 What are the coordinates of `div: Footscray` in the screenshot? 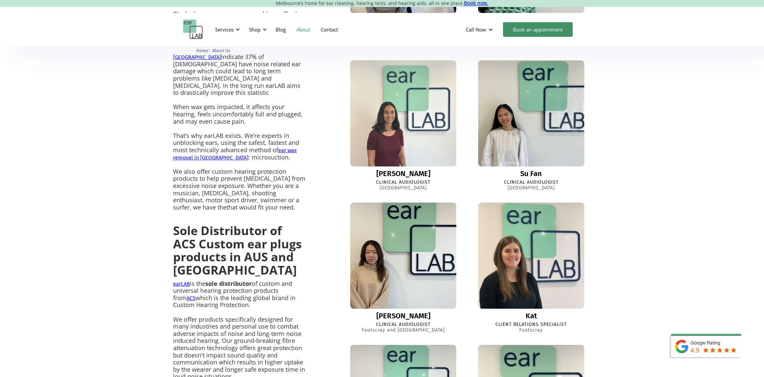 It's located at (531, 330).